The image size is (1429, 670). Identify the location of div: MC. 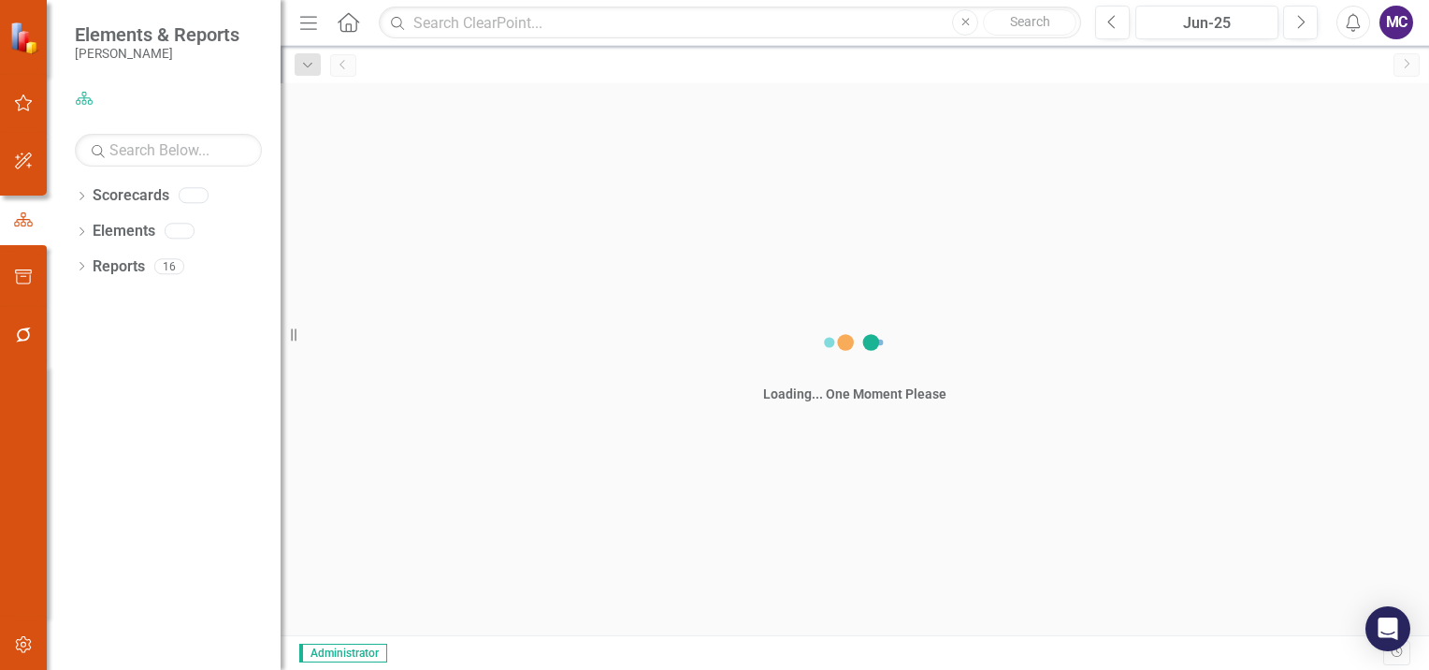
(1397, 22).